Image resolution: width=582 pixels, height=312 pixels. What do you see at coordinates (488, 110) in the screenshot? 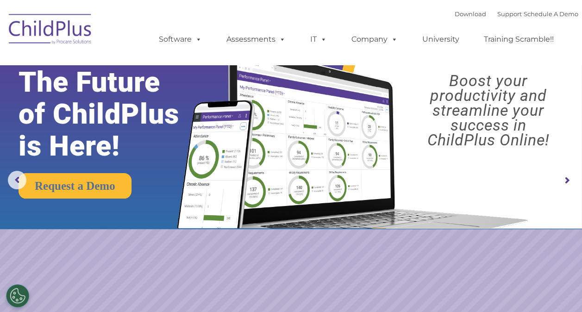
I see `rs-layer: Boost your productivity and streamline your success in ChildPlus Online!` at bounding box center [488, 110].